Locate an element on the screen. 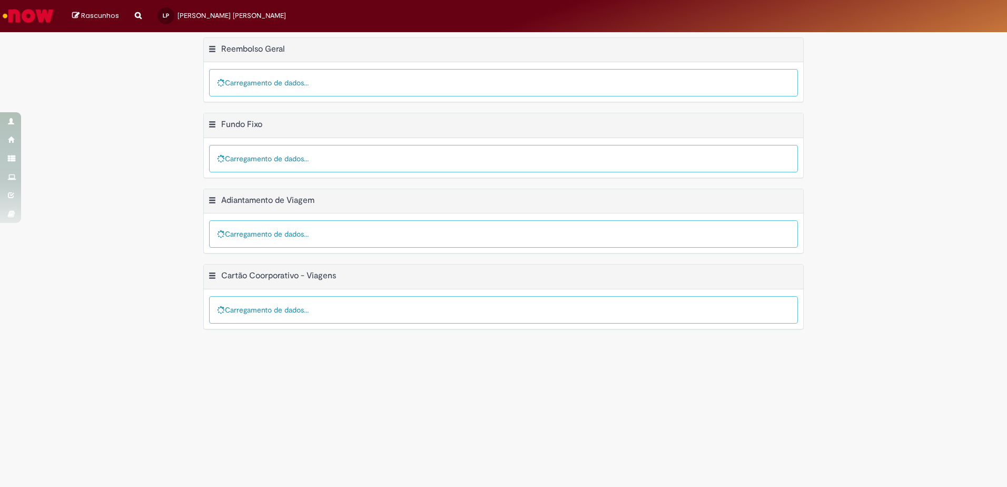  a: Rascunhos is located at coordinates (95, 16).